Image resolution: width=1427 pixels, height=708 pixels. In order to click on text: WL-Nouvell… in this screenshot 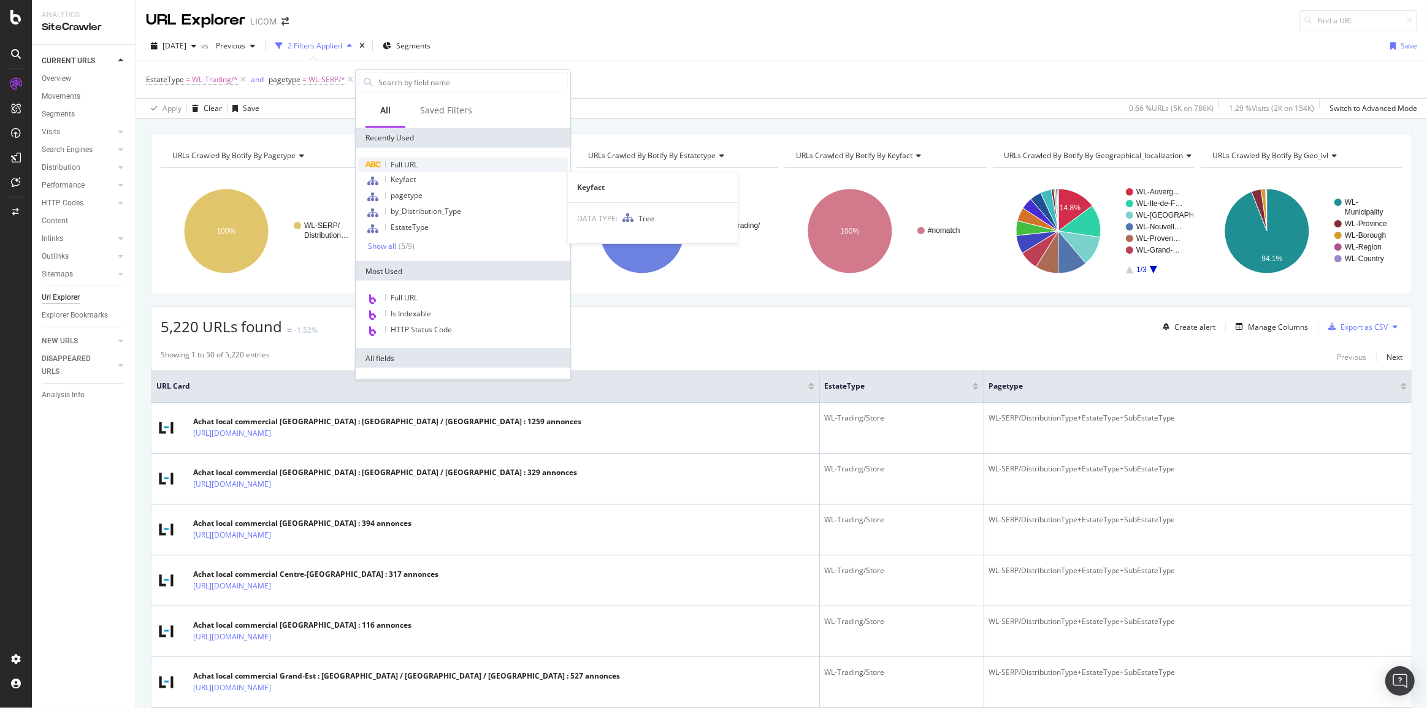, I will do `click(1159, 227)`.